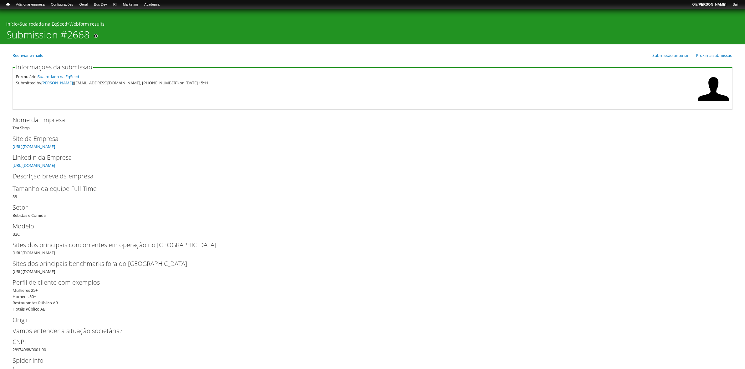  I want to click on label: Descrição breve da empresa, so click(367, 176).